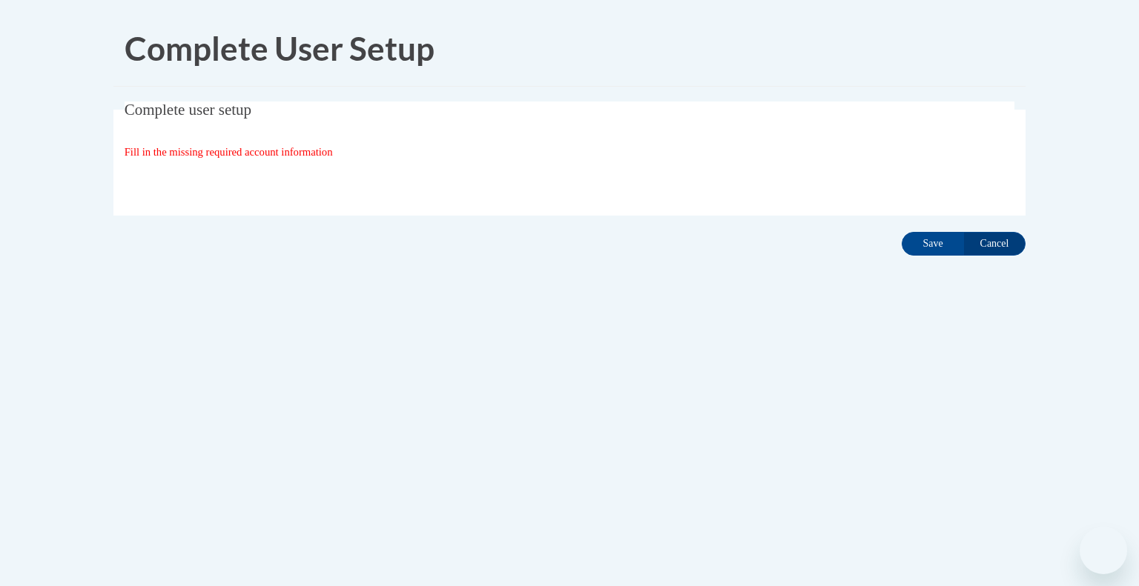 This screenshot has height=586, width=1139. What do you see at coordinates (994, 244) in the screenshot?
I see `input: Cancel` at bounding box center [994, 244].